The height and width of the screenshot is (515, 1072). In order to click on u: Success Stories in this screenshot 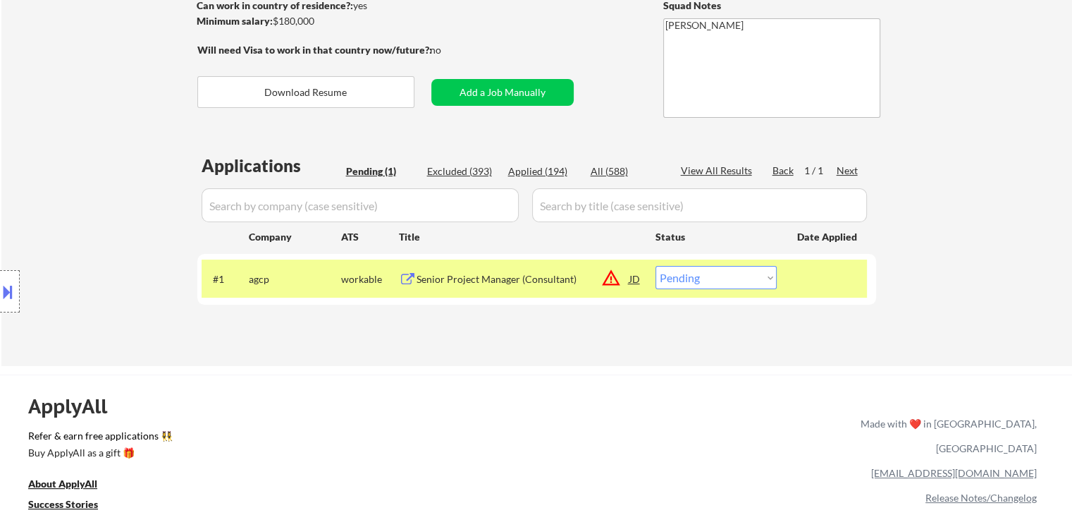, I will do `click(63, 503)`.